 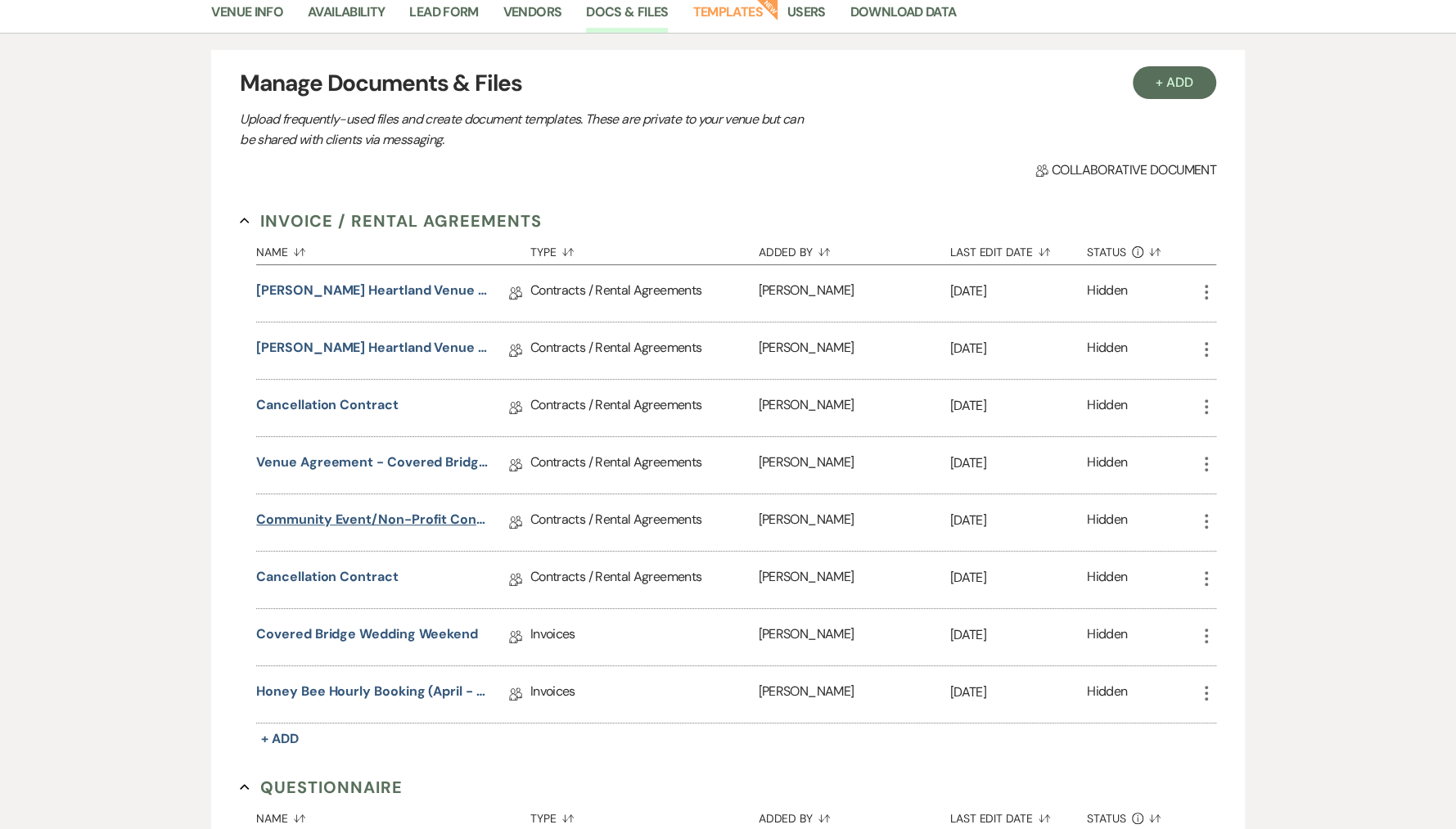 What do you see at coordinates (280, 738) in the screenshot?
I see `span: + Add` at bounding box center [280, 738].